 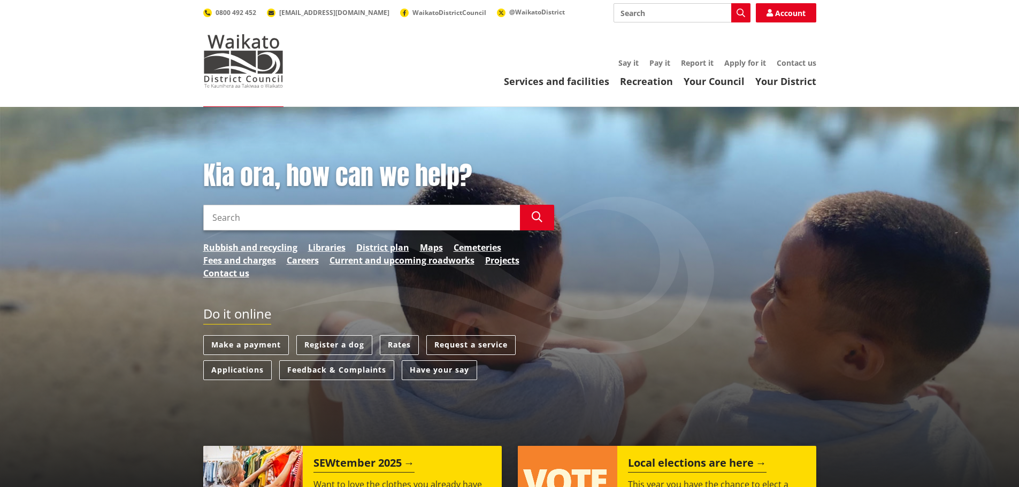 I want to click on a: Have your say, so click(x=439, y=370).